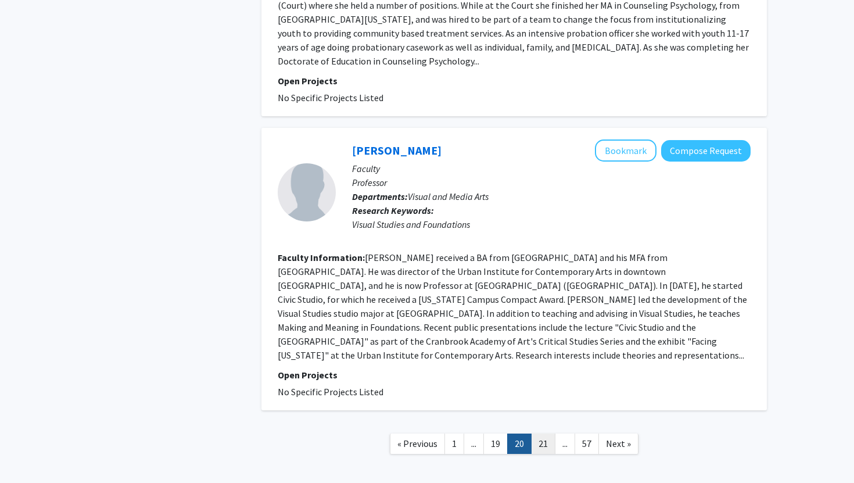 Image resolution: width=854 pixels, height=483 pixels. What do you see at coordinates (551, 182) in the screenshot?
I see `p: Professor` at bounding box center [551, 182].